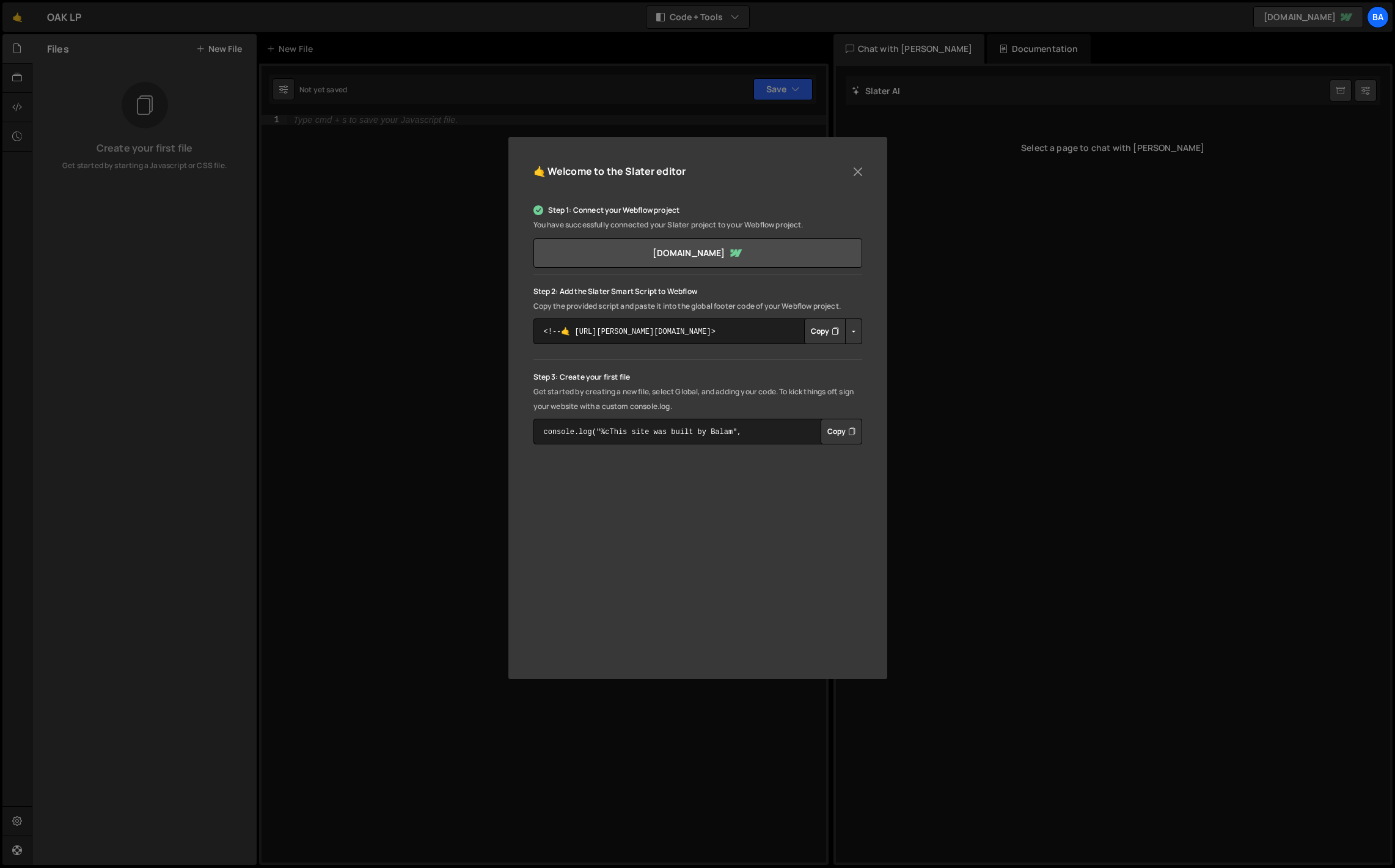 The width and height of the screenshot is (1395, 868). What do you see at coordinates (698, 377) in the screenshot?
I see `p: Step 3: Create your first file` at bounding box center [698, 377].